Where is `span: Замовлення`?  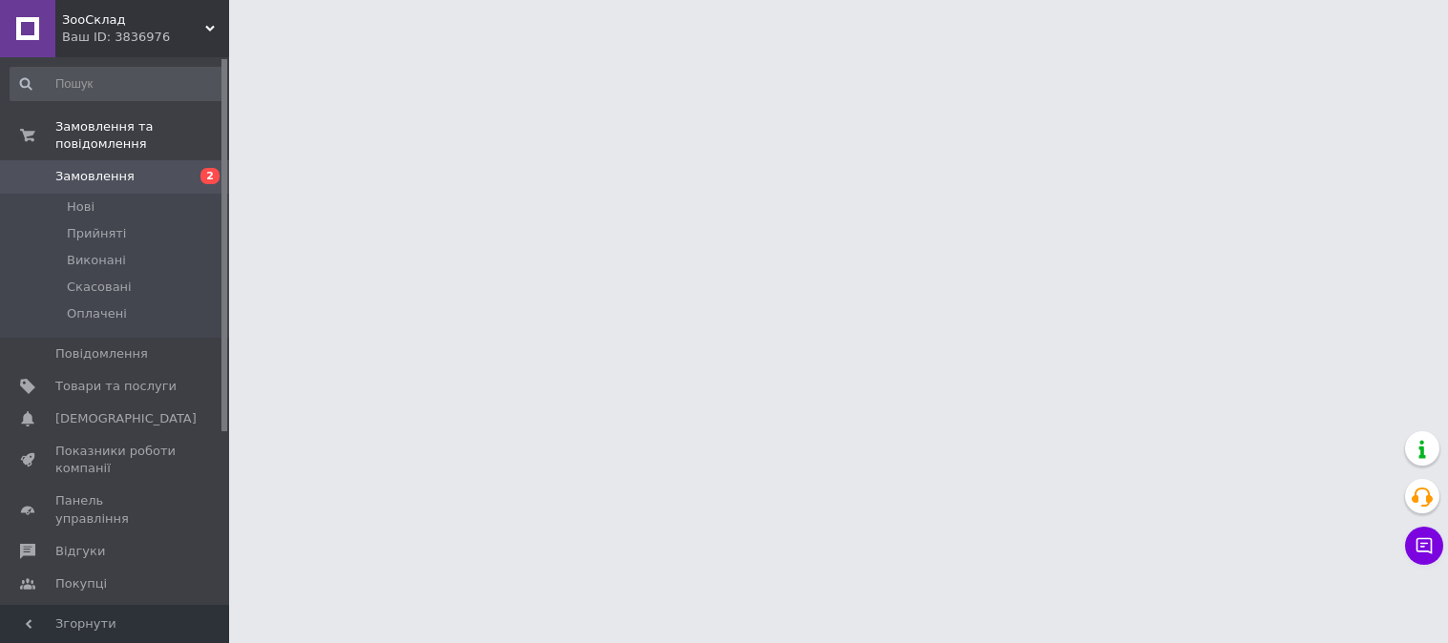 span: Замовлення is located at coordinates (94, 177).